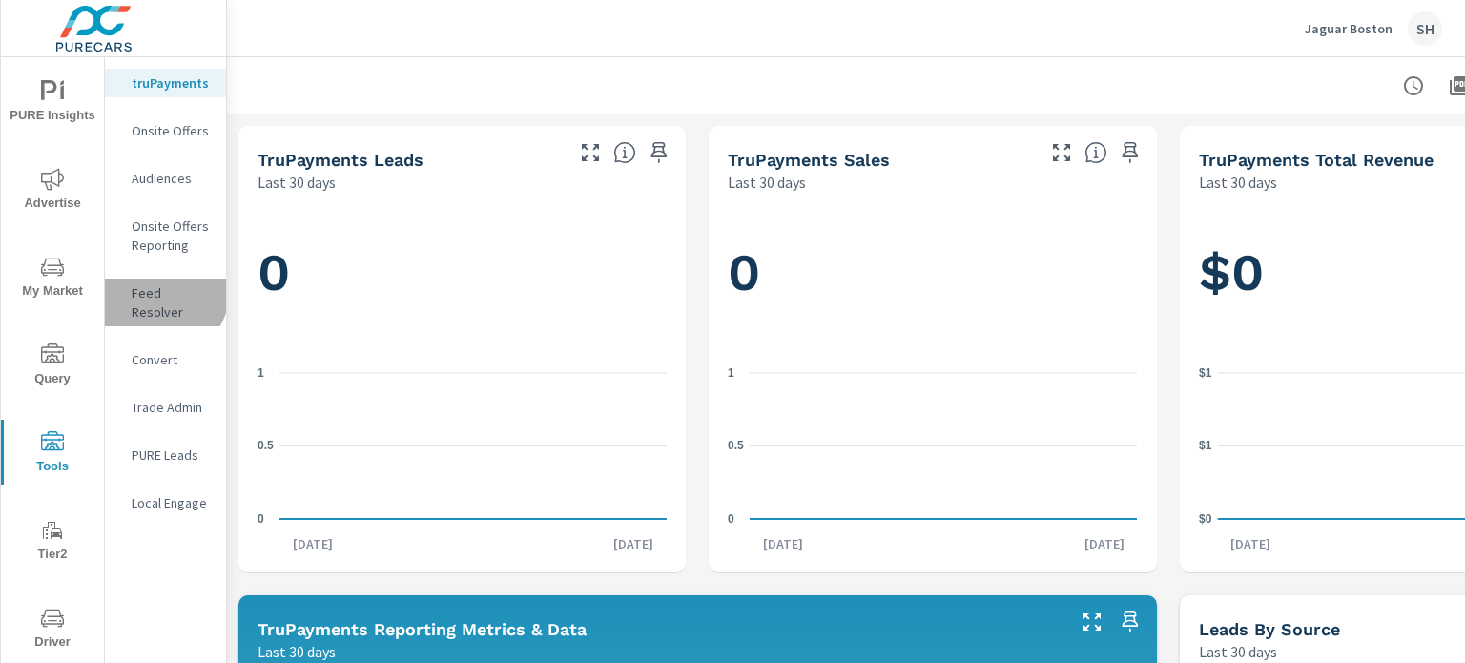 This screenshot has height=663, width=1465. What do you see at coordinates (171, 455) in the screenshot?
I see `p: PURE Leads` at bounding box center [171, 455].